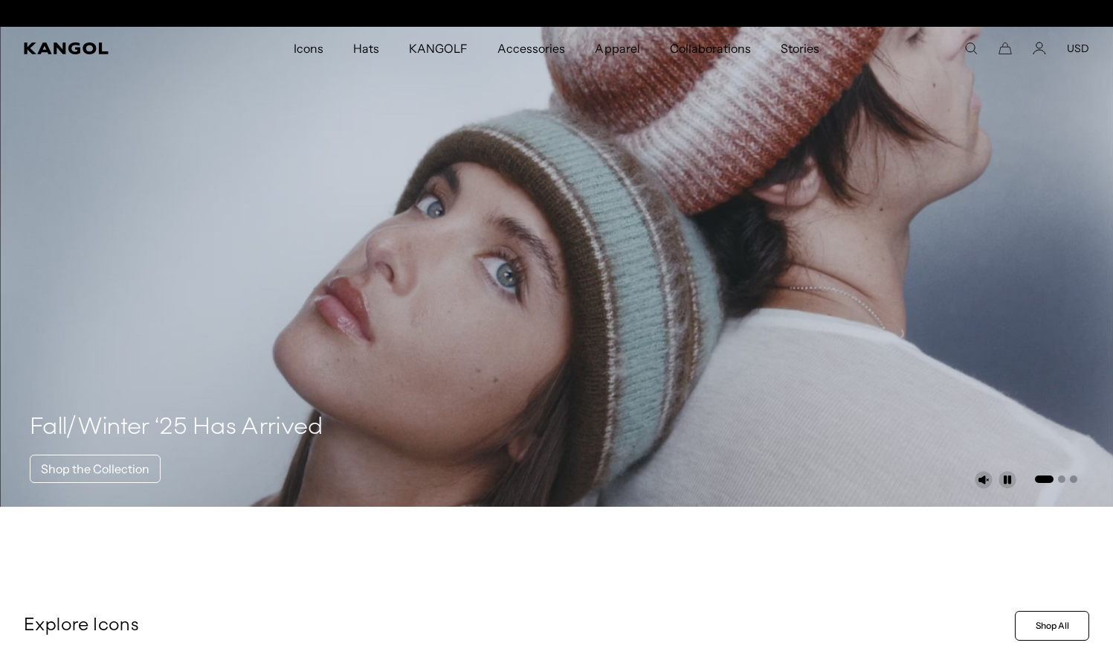 This screenshot has width=1113, height=666. I want to click on span: Accessories, so click(531, 48).